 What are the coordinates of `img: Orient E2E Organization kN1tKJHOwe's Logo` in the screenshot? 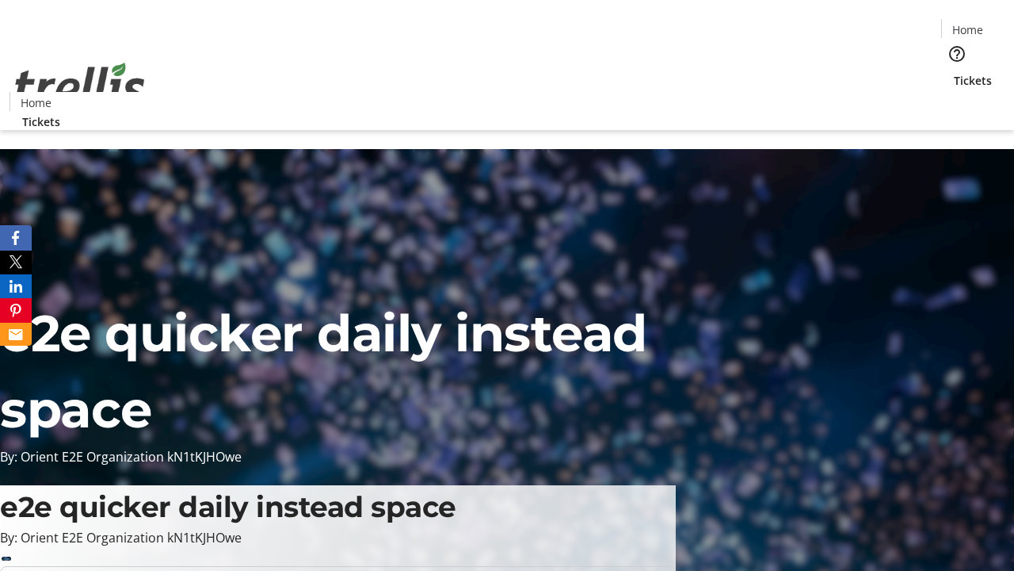 It's located at (80, 85).